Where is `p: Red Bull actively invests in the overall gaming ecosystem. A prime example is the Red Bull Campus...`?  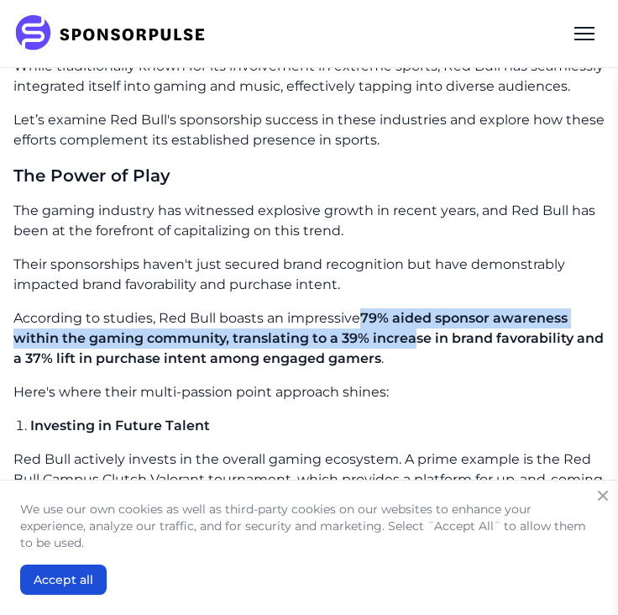 p: Red Bull actively invests in the overall gaming ecosystem. A prime example is the Red Bull Campus... is located at coordinates (309, 480).